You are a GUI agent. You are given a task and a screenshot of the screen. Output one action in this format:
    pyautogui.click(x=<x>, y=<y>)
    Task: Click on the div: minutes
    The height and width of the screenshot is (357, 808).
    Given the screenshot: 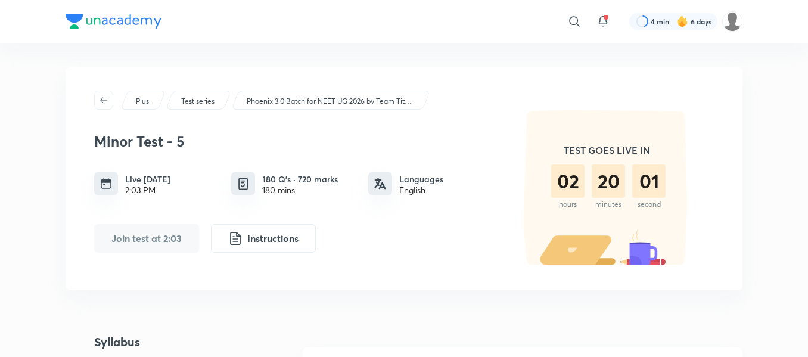 What is the action you would take?
    pyautogui.click(x=608, y=204)
    